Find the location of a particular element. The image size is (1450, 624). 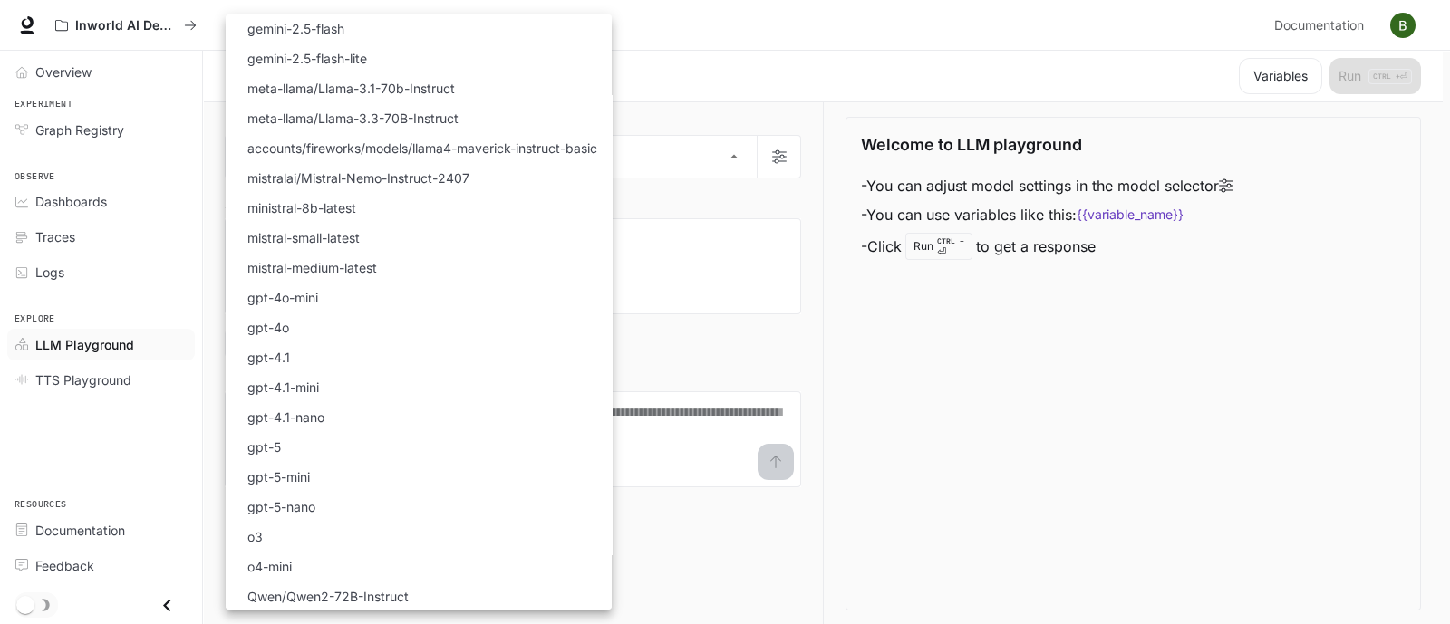

p: gpt-4.1-nano is located at coordinates (285, 417).